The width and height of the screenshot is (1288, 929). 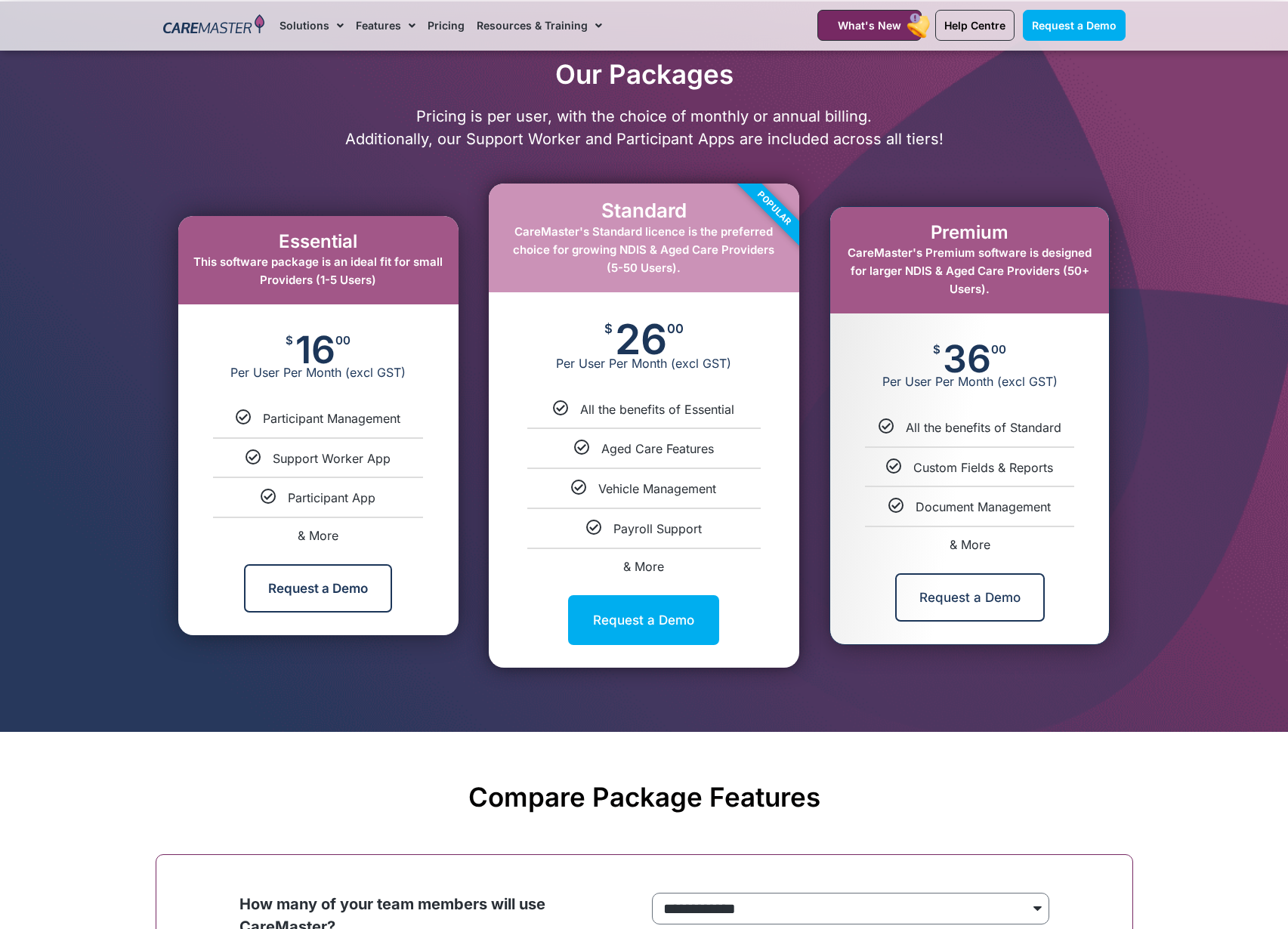 What do you see at coordinates (315, 349) in the screenshot?
I see `span: 16` at bounding box center [315, 349].